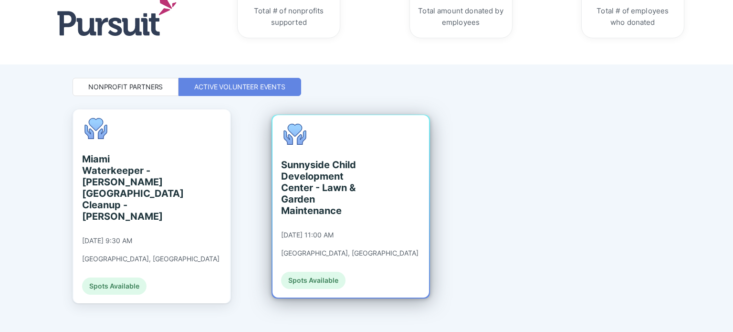 The width and height of the screenshot is (733, 332). What do you see at coordinates (126, 87) in the screenshot?
I see `div: Nonprofit Partners` at bounding box center [126, 87].